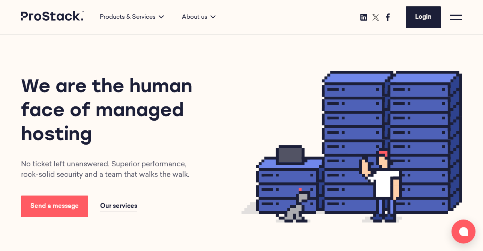  Describe the element at coordinates (199, 17) in the screenshot. I see `div: About us` at that location.